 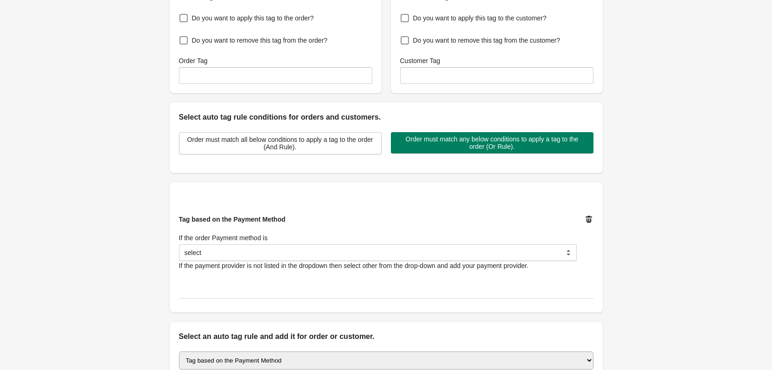 What do you see at coordinates (223, 238) in the screenshot?
I see `label: If the order Payment method is` at bounding box center [223, 238].